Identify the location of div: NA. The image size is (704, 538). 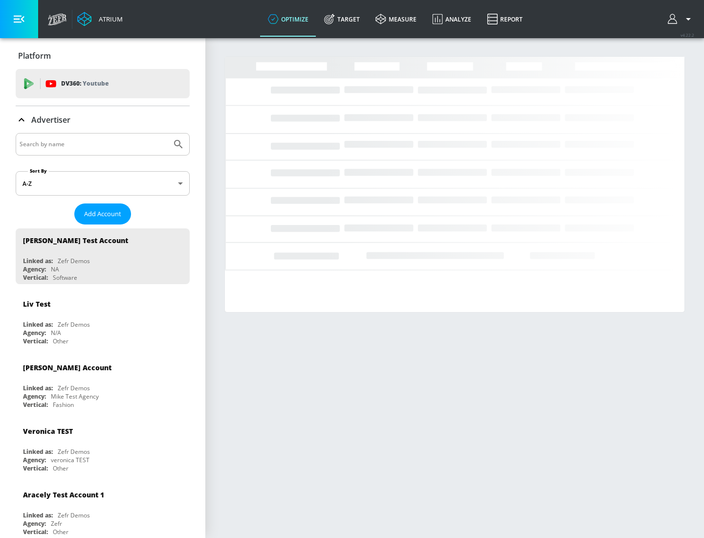
(55, 269).